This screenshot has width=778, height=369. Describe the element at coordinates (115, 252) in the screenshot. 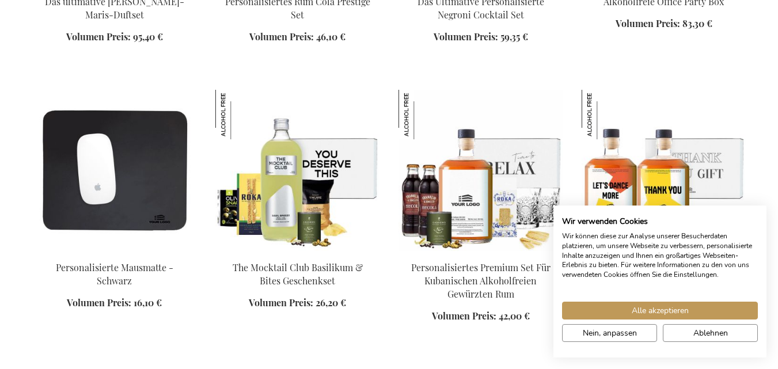

I see `a: Personalised Leather Mouse Pad - Black` at that location.